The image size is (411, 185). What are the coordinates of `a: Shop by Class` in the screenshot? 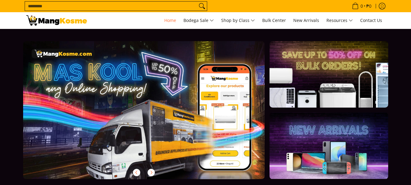 It's located at (238, 20).